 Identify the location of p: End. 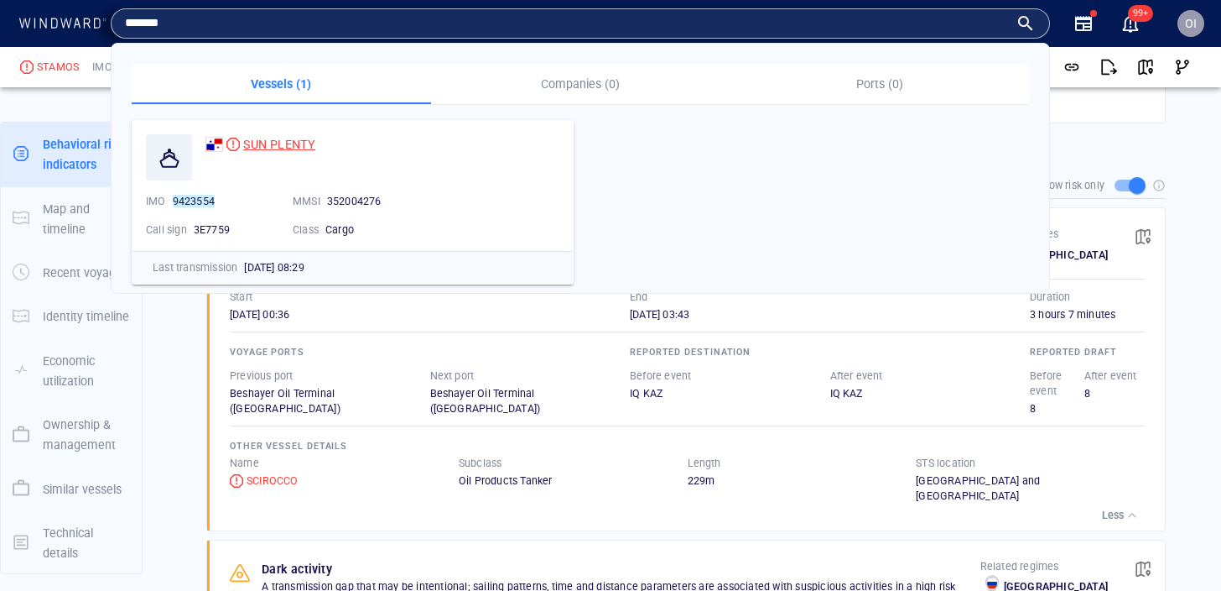
(639, 297).